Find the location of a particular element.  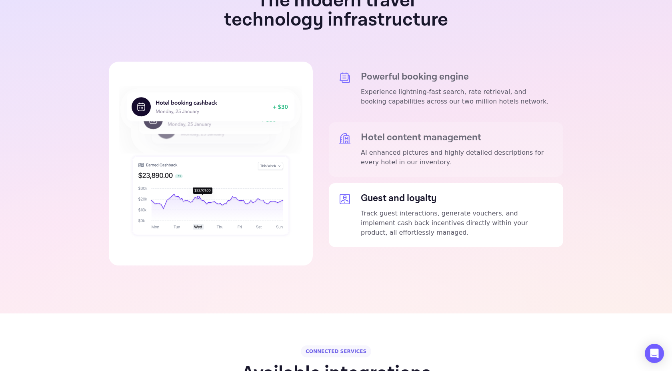

p: AI enhanced pictures and highly detailed descriptions for every hotel in our inventory. is located at coordinates (458, 158).